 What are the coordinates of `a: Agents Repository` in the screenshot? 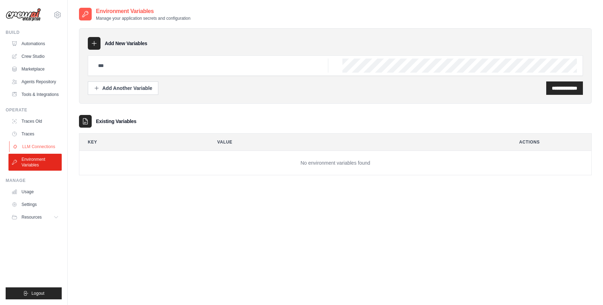 It's located at (35, 82).